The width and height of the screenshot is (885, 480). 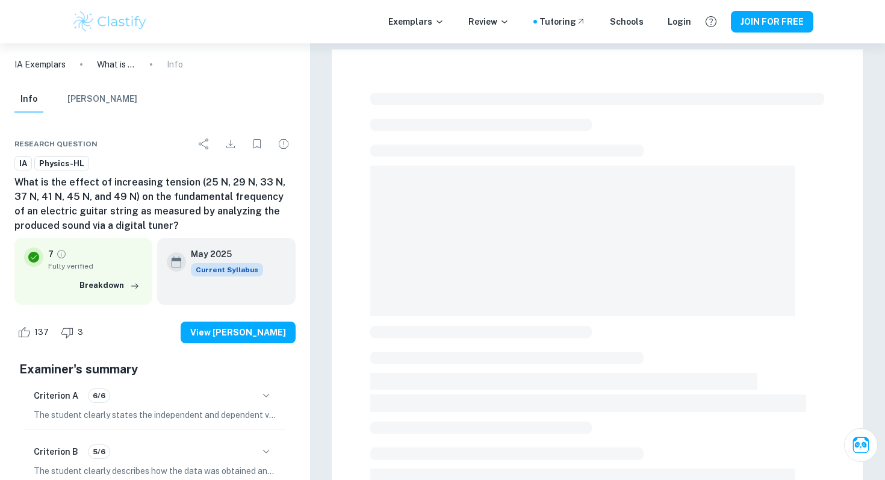 I want to click on p: Exemplars, so click(x=416, y=22).